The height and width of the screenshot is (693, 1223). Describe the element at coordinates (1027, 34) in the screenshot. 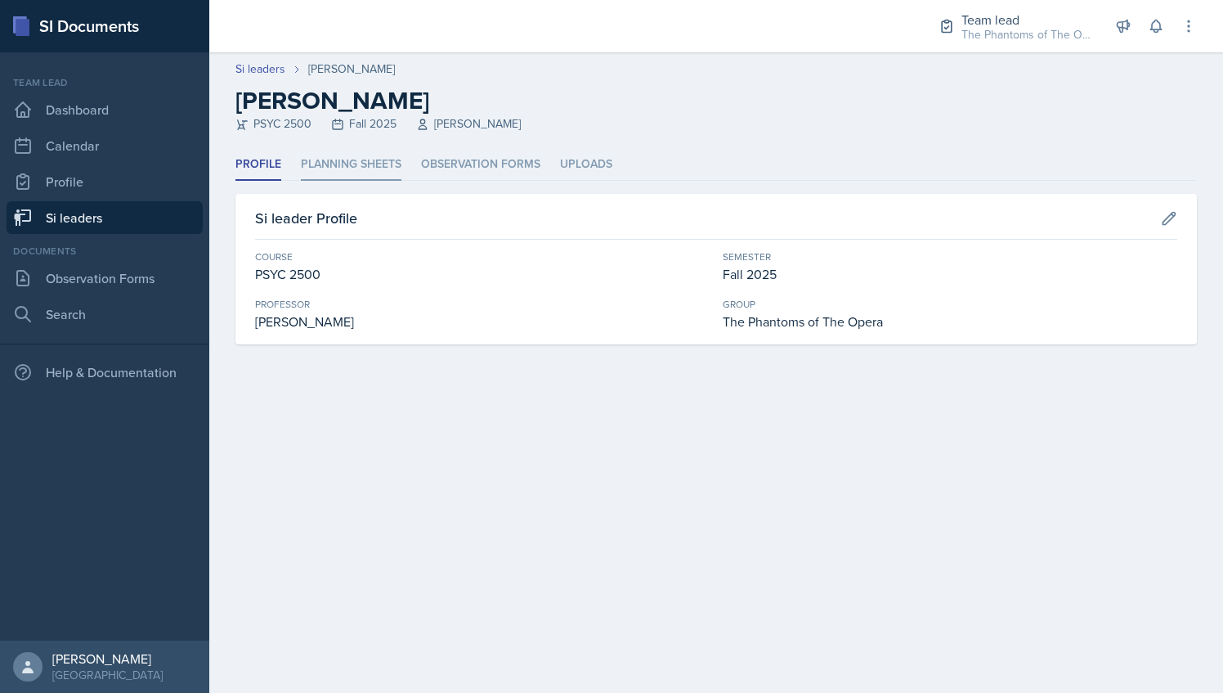

I see `div: The Phantoms of The Opera / Fall 2025` at that location.